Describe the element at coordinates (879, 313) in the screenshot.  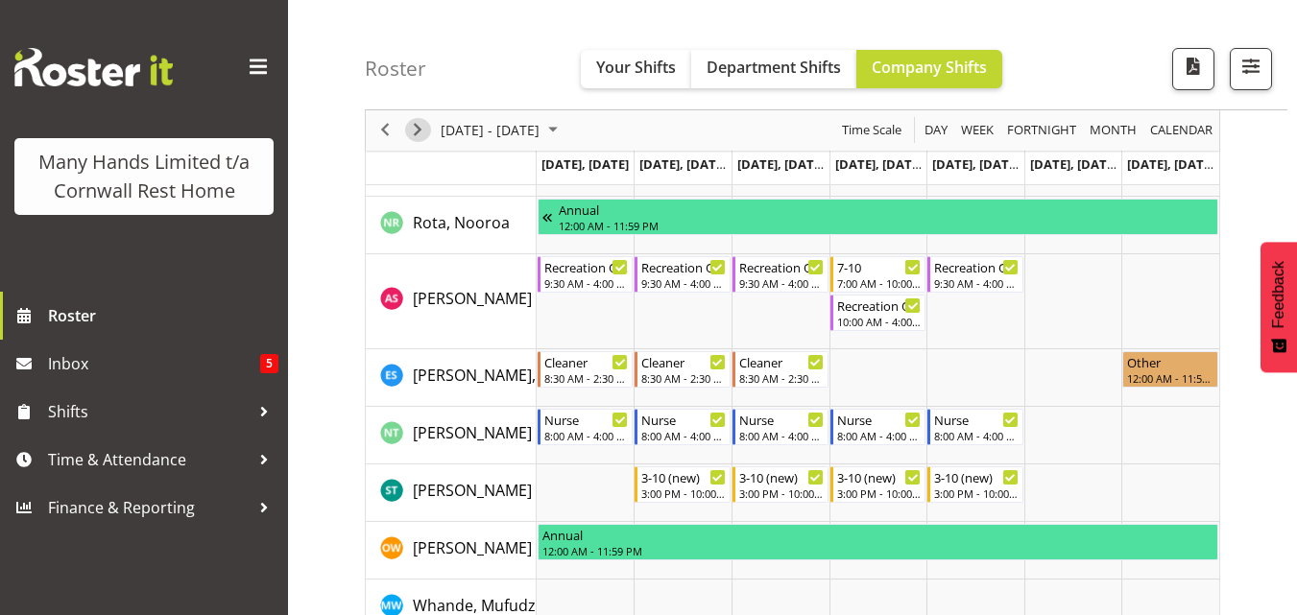
I see `div: Sargison, Annmarie"s event - Recreation Officer Begin From Thursday, August 28, 2025 at 10:00:00 ...` at that location.